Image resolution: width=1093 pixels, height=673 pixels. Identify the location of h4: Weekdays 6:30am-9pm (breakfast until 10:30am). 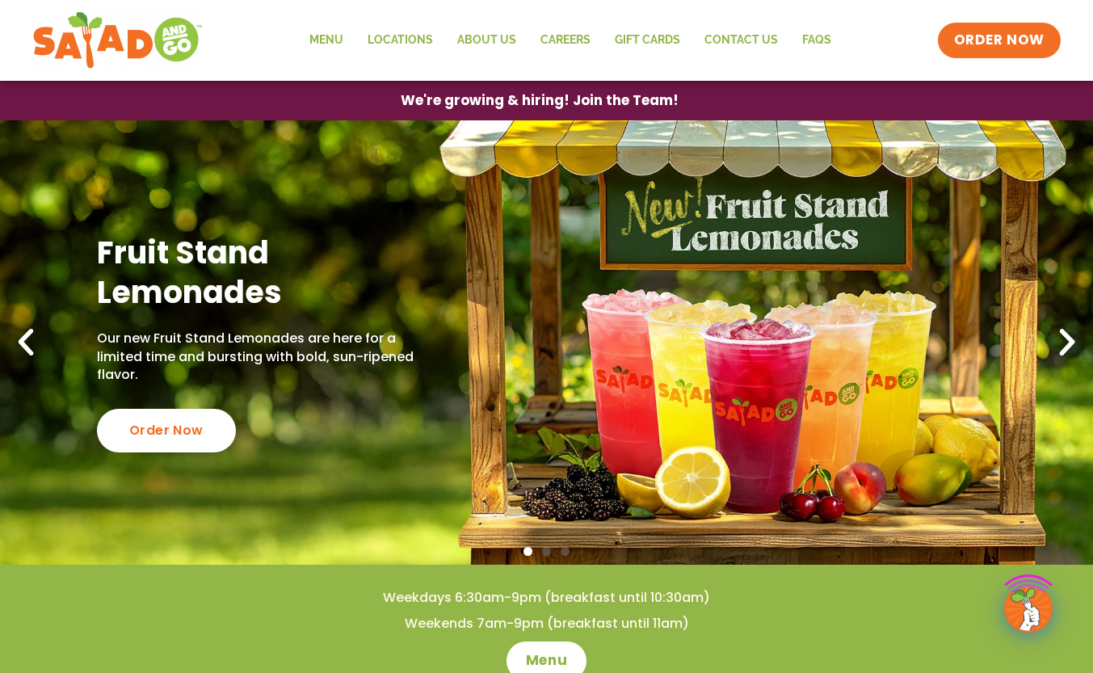
(546, 598).